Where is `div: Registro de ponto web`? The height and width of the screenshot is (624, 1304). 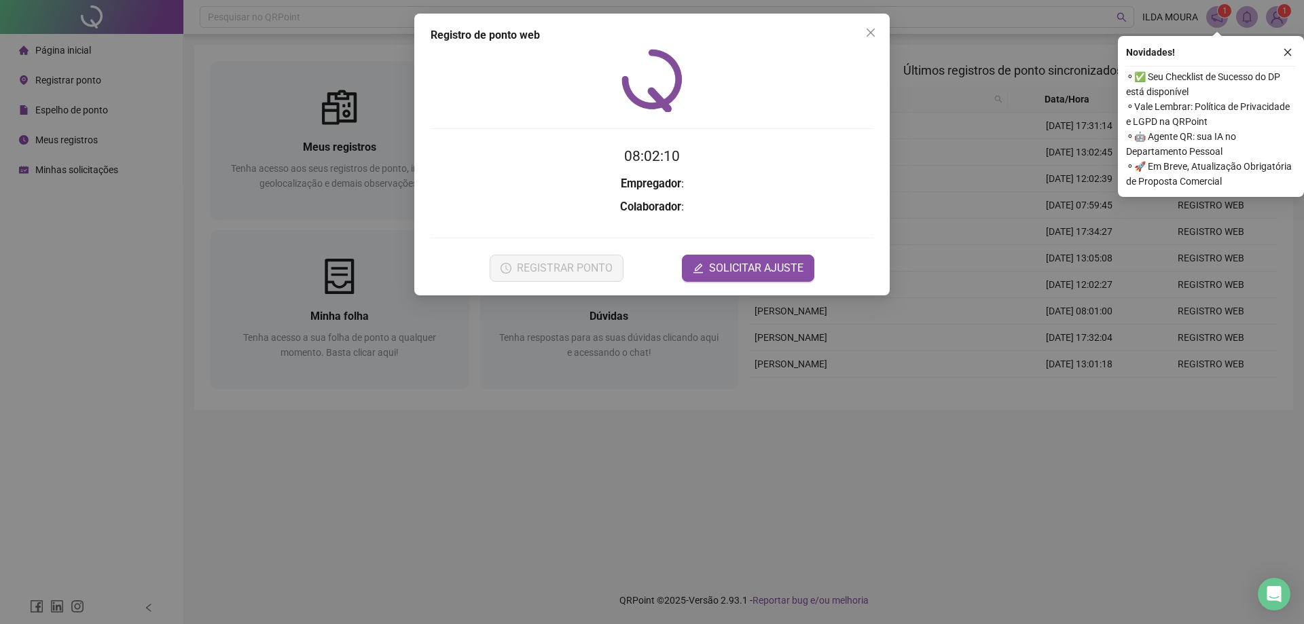 div: Registro de ponto web is located at coordinates (652, 35).